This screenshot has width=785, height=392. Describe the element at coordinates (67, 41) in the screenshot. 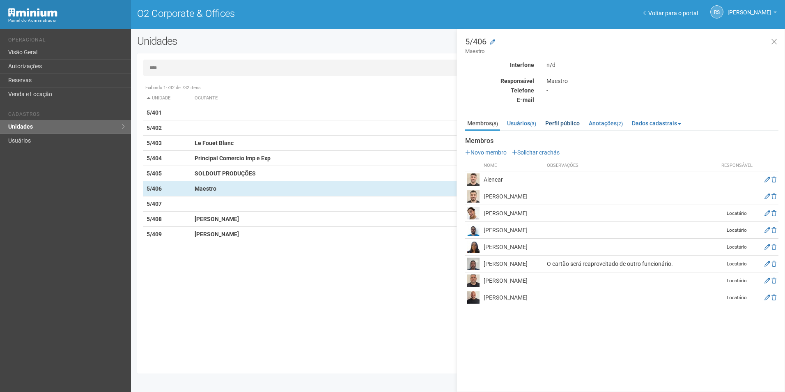

I see `li: Operacional` at that location.